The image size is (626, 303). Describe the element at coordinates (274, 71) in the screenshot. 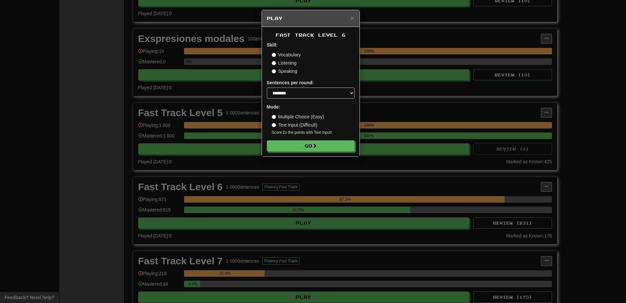

I see `input: Speaking` at that location.